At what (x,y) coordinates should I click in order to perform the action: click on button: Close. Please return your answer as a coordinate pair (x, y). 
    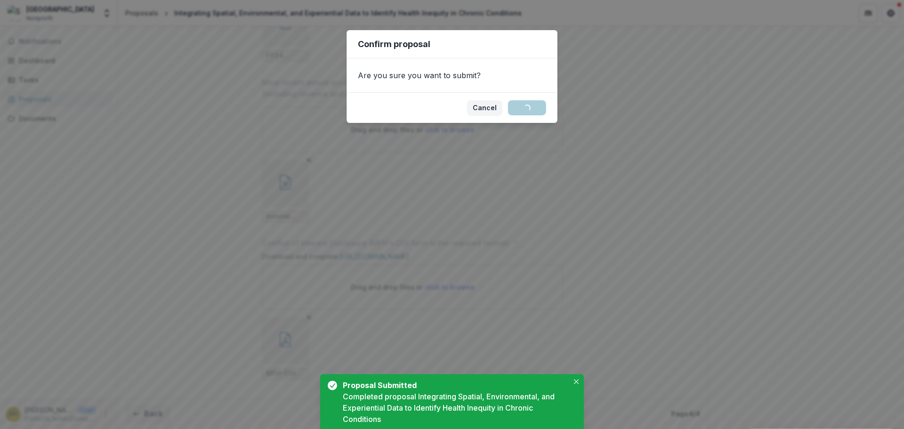
    Looking at the image, I should click on (576, 381).